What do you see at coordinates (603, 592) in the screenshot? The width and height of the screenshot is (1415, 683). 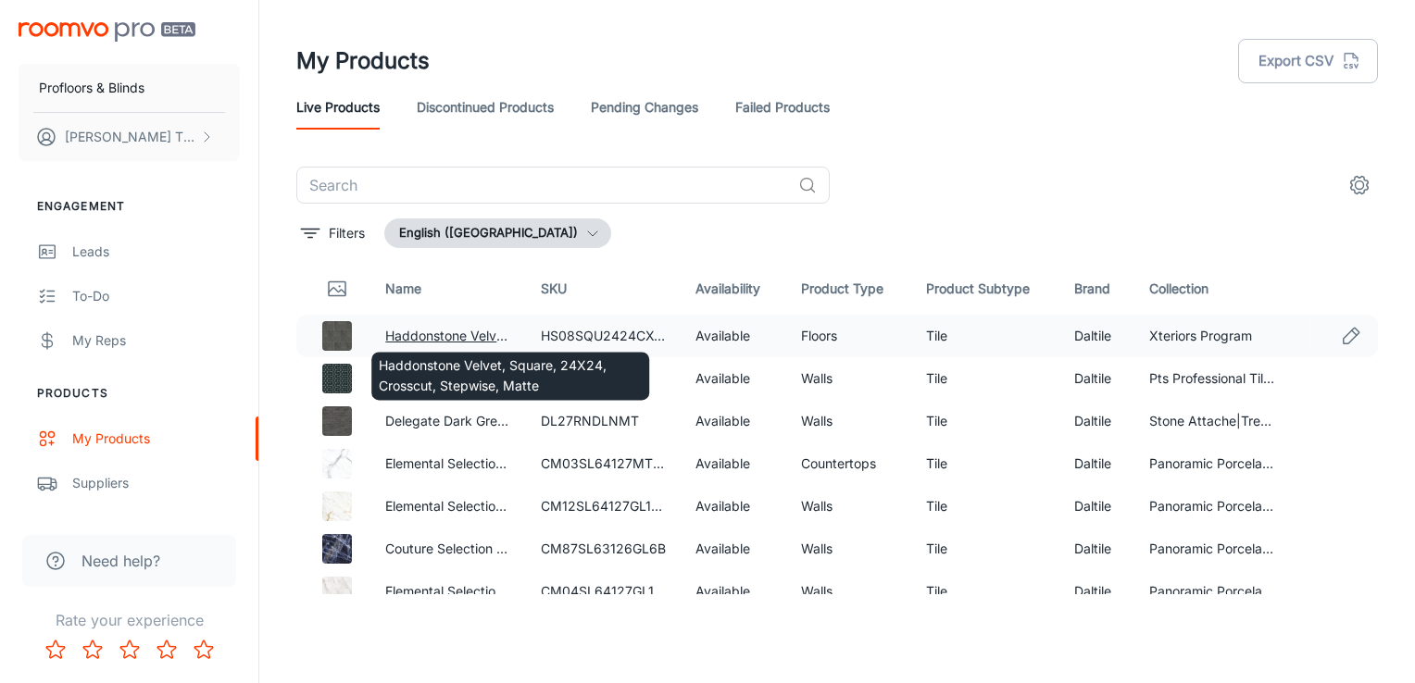 I see `td: CM04SL64127GL12A` at bounding box center [603, 592].